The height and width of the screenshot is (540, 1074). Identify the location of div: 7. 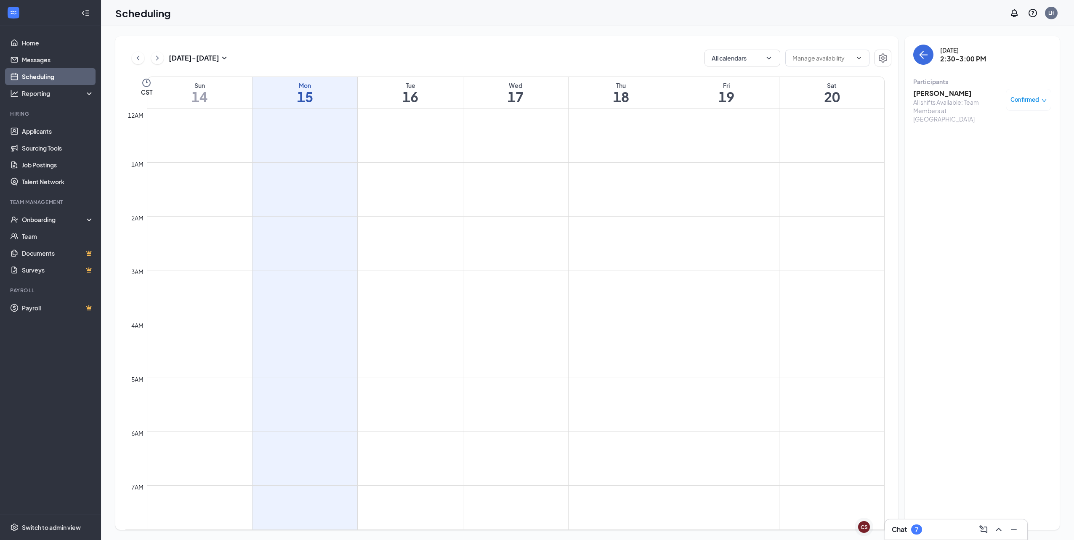
(916, 530).